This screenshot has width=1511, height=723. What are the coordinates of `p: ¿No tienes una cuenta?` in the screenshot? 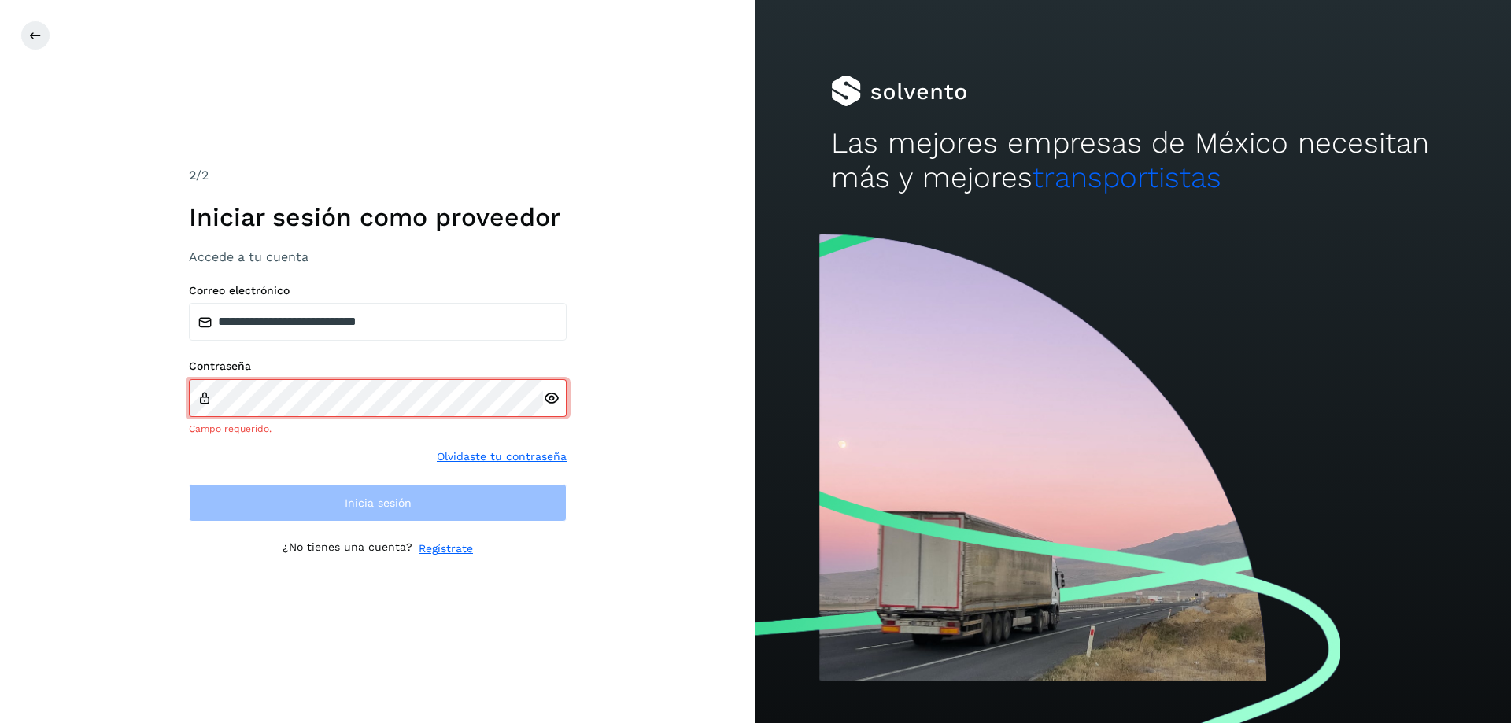 It's located at (347, 549).